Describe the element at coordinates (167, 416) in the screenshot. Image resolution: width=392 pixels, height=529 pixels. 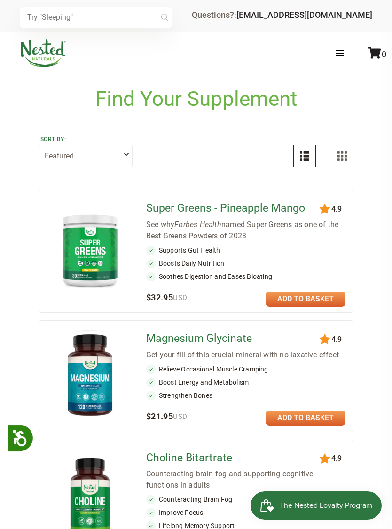
I see `span: $21.95` at that location.